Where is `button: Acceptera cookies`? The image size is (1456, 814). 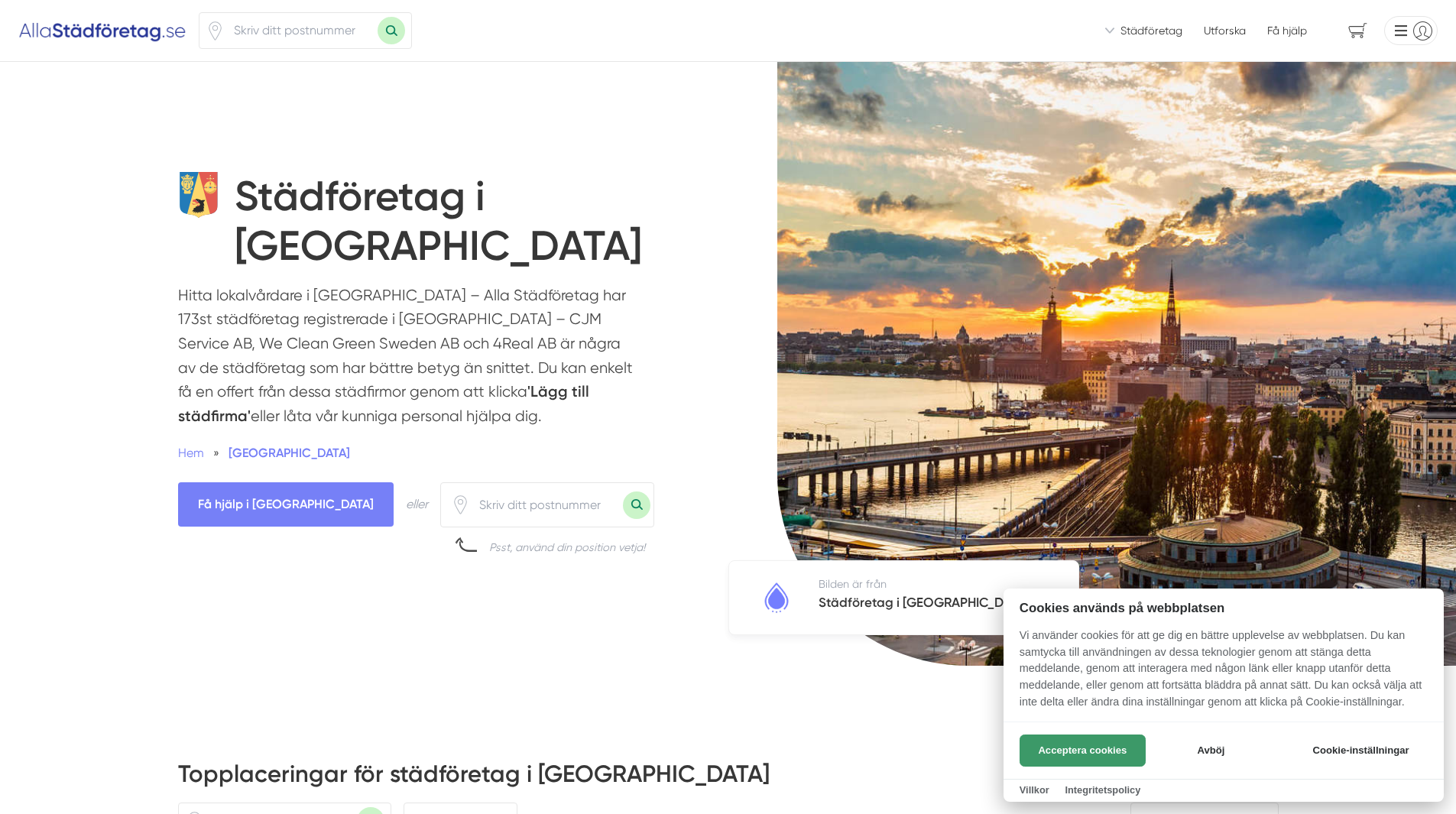
button: Acceptera cookies is located at coordinates (1082, 751).